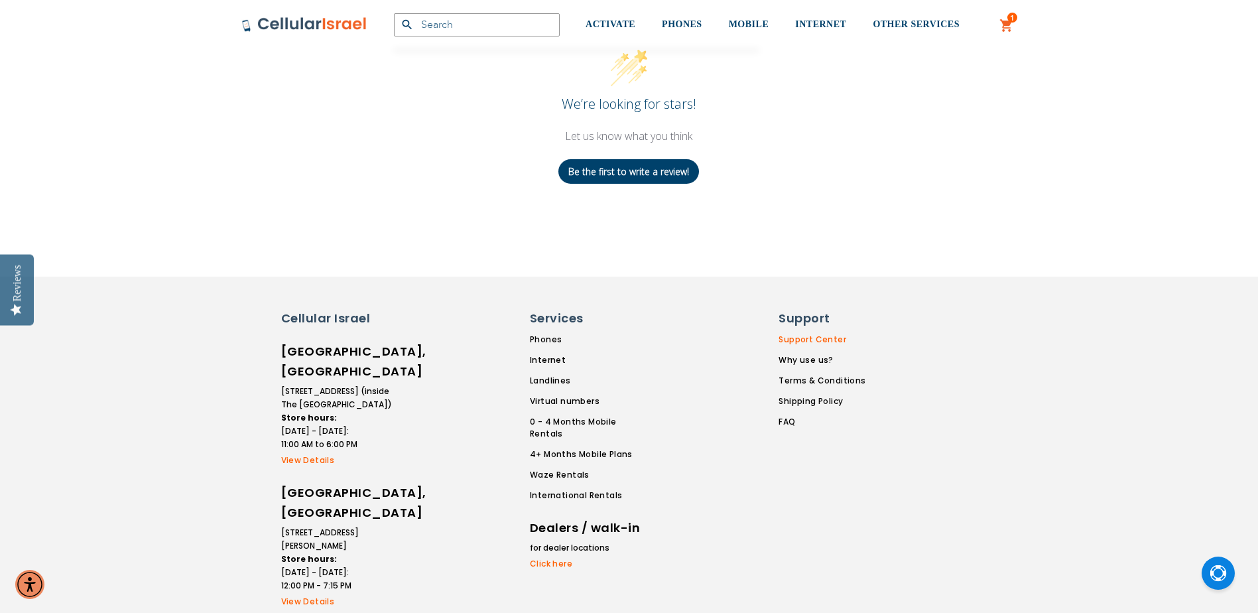  What do you see at coordinates (628, 171) in the screenshot?
I see `button: Be the first to write a review!` at bounding box center [628, 171].